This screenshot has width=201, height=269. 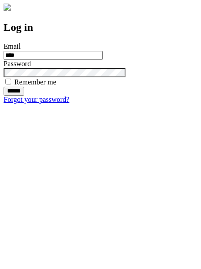 I want to click on label: Remember me, so click(x=35, y=82).